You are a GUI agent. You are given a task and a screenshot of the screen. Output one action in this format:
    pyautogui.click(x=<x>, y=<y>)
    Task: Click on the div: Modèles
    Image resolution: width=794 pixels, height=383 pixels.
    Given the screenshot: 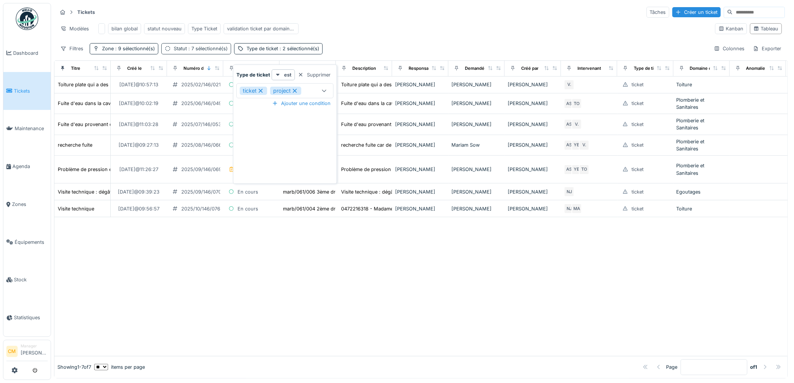 What is the action you would take?
    pyautogui.click(x=75, y=29)
    